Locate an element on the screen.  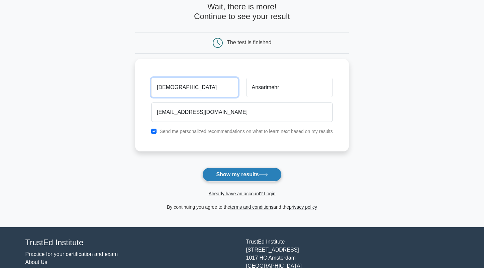
input: Email is located at coordinates (242, 112).